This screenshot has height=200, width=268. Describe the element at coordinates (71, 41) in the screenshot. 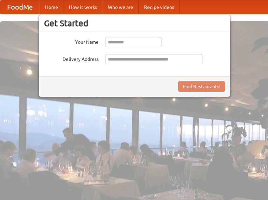

I see `label: Your Name` at that location.